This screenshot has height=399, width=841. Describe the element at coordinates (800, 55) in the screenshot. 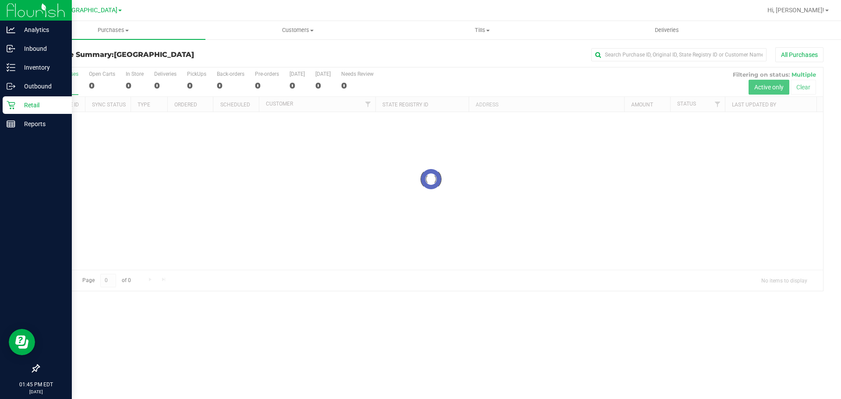

I see `button: All Purchases` at that location.